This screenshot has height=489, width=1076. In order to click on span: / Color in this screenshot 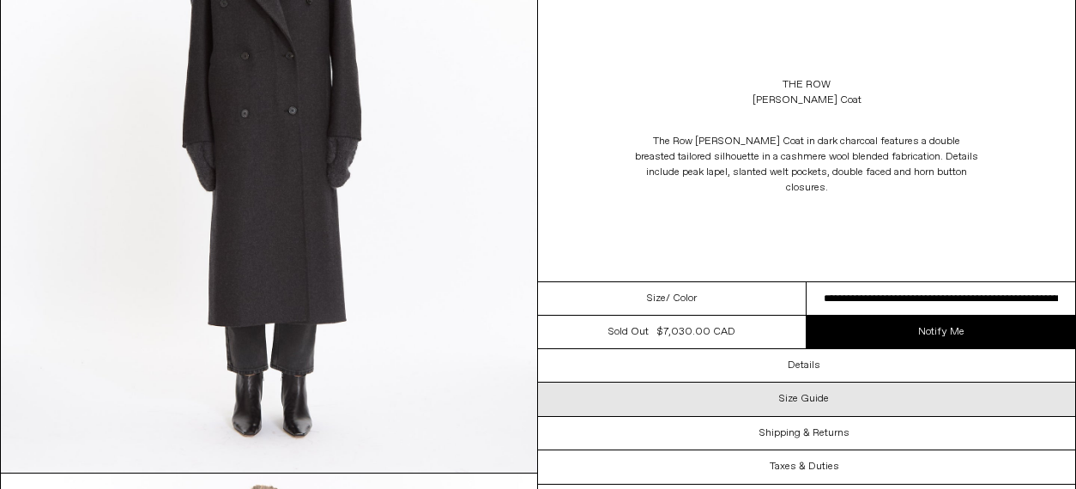, I will do `click(681, 298)`.